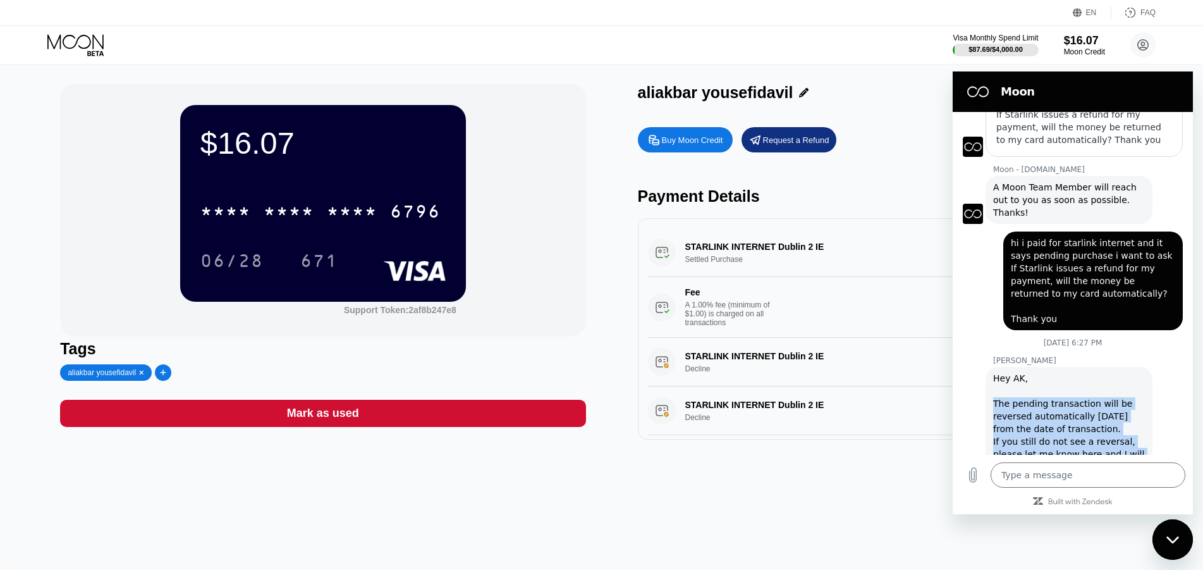 Image resolution: width=1203 pixels, height=570 pixels. I want to click on button: Upload file, so click(20, 403).